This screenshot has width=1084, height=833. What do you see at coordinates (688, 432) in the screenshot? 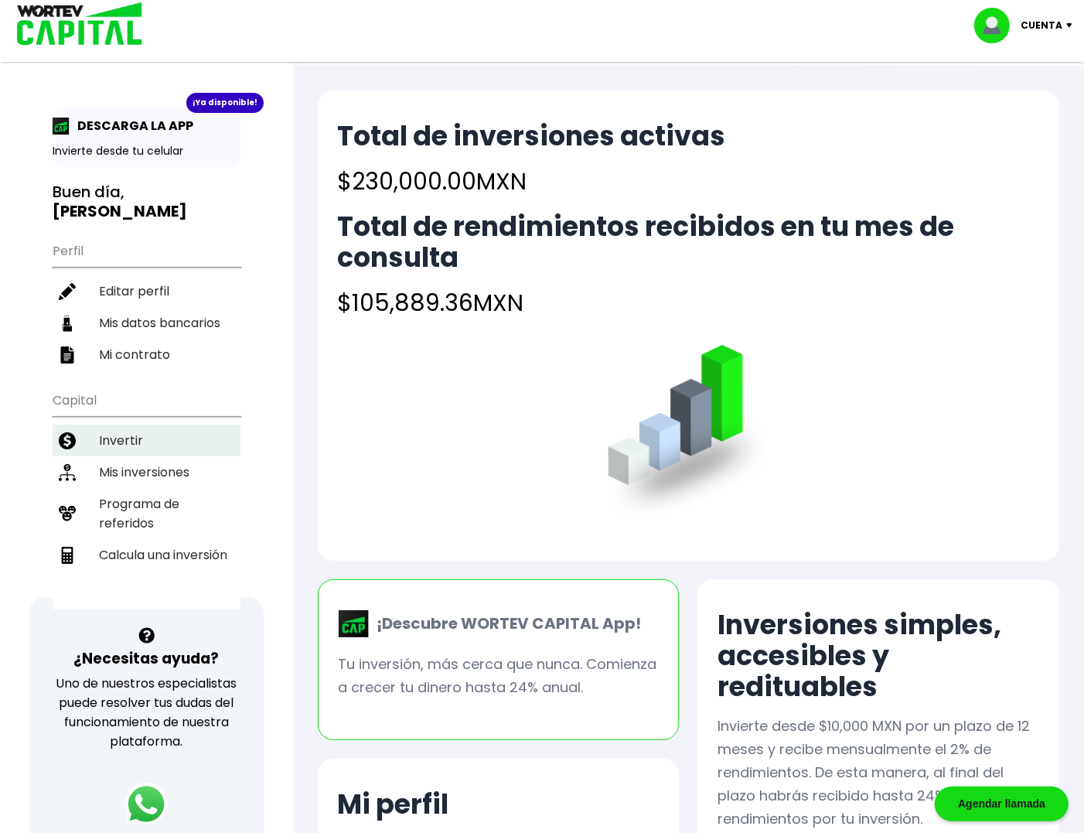
I see `img: grafica.516fef24.png` at bounding box center [688, 432].